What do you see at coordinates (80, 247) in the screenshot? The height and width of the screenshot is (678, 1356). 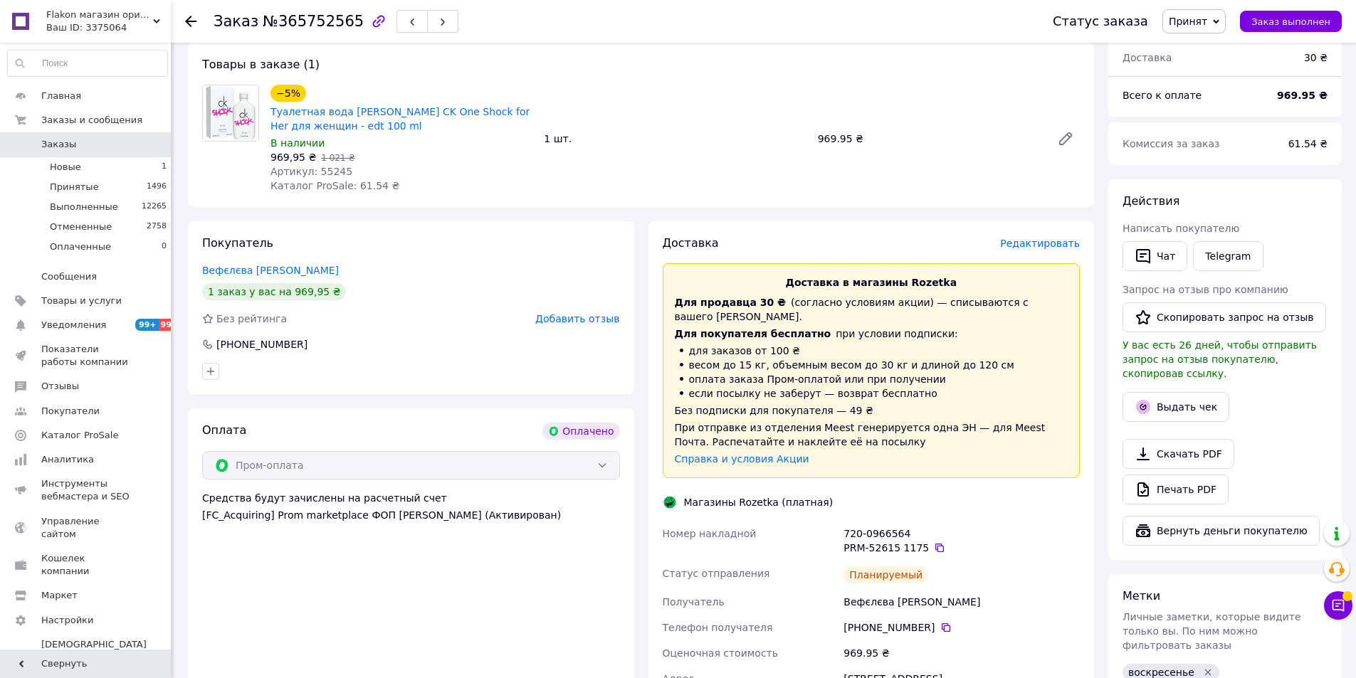 I see `span: Оплаченные` at bounding box center [80, 247].